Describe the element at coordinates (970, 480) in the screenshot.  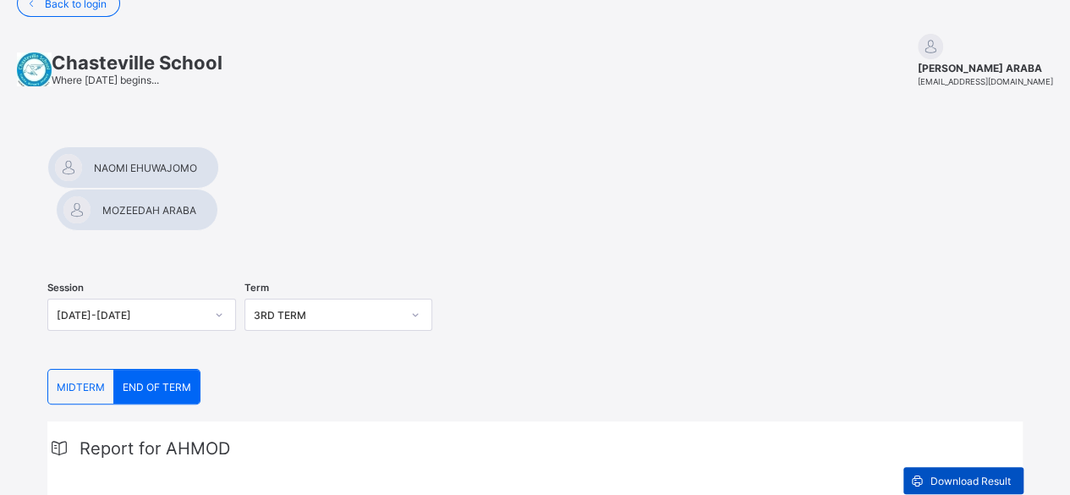
I see `span: Download Result` at that location.